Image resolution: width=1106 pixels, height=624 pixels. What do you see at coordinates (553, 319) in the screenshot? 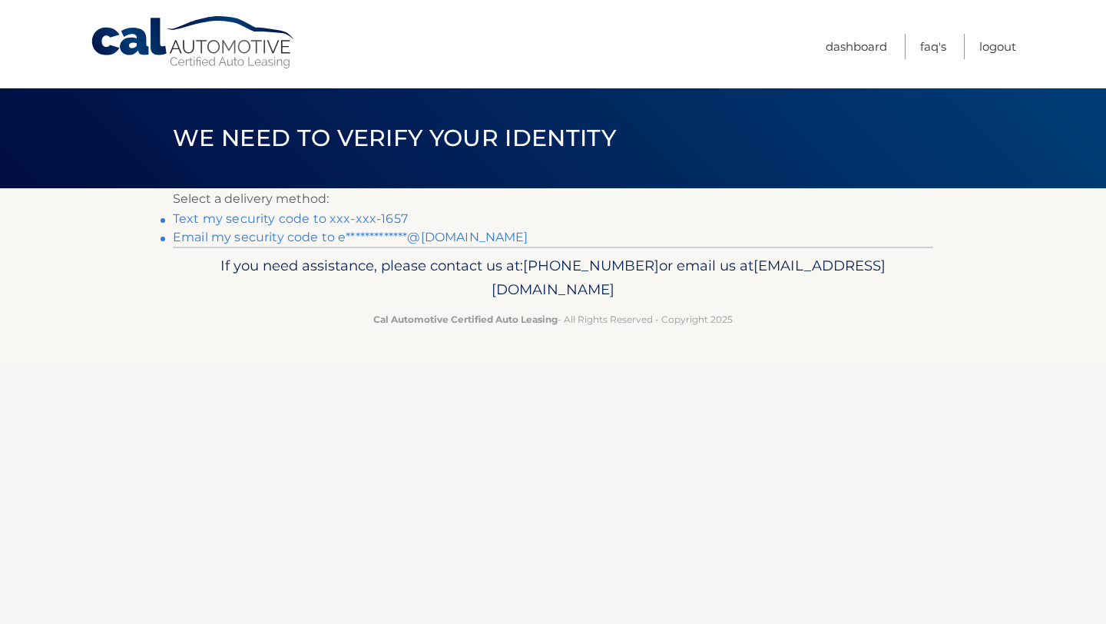
I see `p: - All Rights Reserved - Copyright 2025` at bounding box center [553, 319].